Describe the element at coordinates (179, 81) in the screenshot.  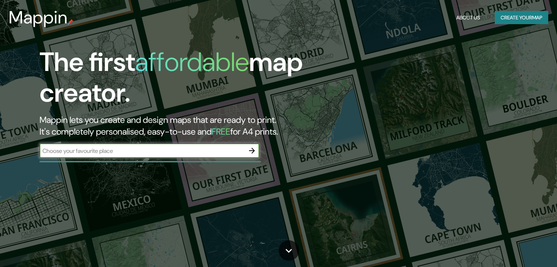
I see `h1: The first map creator.` at that location.